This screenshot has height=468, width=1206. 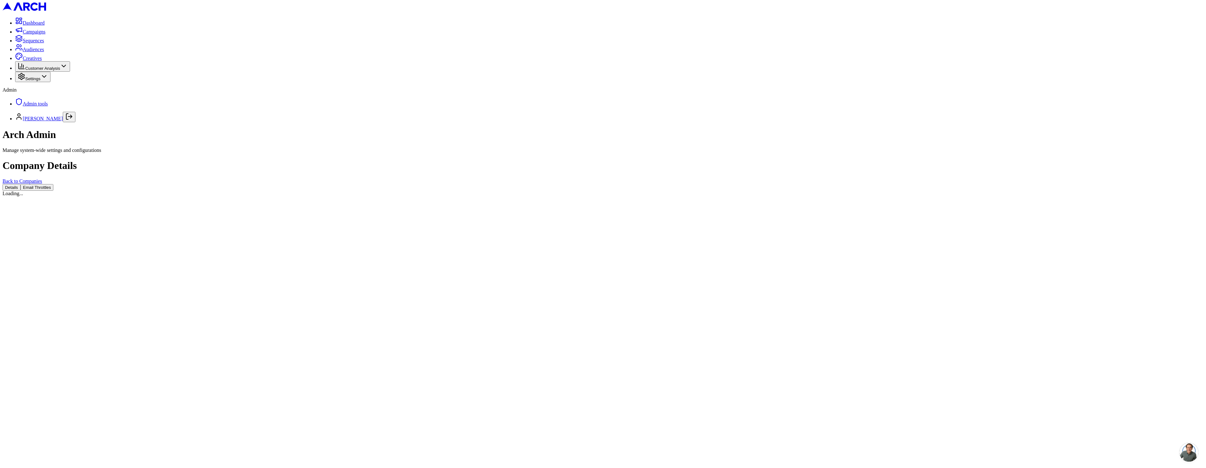 What do you see at coordinates (603, 134) in the screenshot?
I see `h1: Arch Admin` at bounding box center [603, 134].